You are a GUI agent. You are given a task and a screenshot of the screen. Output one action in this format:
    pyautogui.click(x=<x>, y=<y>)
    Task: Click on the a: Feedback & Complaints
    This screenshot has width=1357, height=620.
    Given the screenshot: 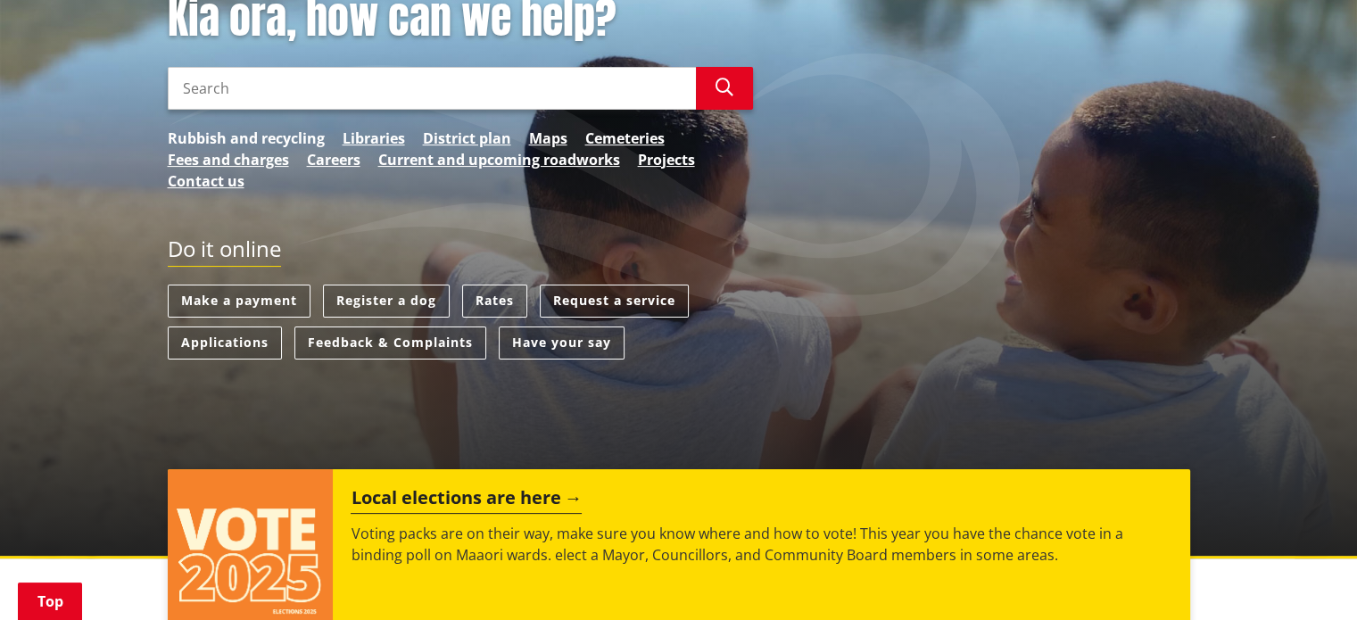 What is the action you would take?
    pyautogui.click(x=390, y=343)
    